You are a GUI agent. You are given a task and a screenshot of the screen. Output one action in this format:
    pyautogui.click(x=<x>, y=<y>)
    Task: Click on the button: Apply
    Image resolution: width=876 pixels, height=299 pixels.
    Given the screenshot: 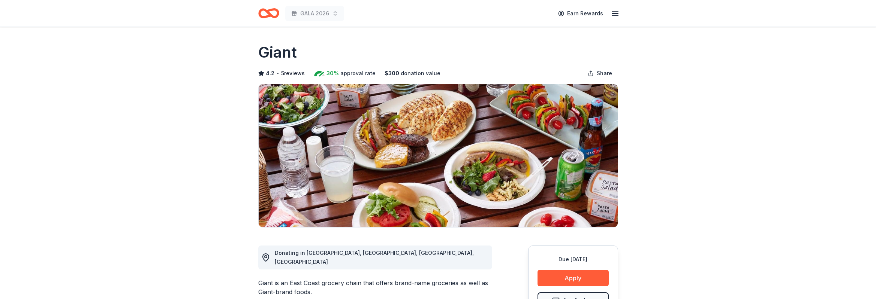 What is the action you would take?
    pyautogui.click(x=573, y=278)
    